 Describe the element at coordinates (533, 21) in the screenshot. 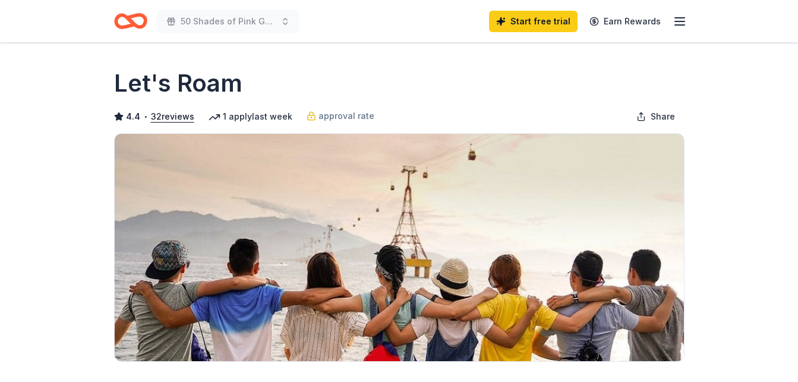

I see `a: Start free trial` at that location.